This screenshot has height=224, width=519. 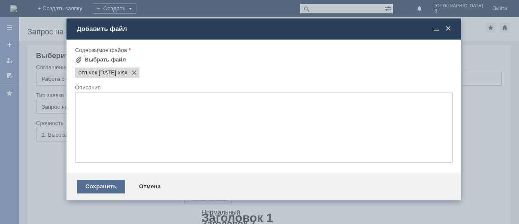 I want to click on div: Содержимое файла, so click(x=263, y=50).